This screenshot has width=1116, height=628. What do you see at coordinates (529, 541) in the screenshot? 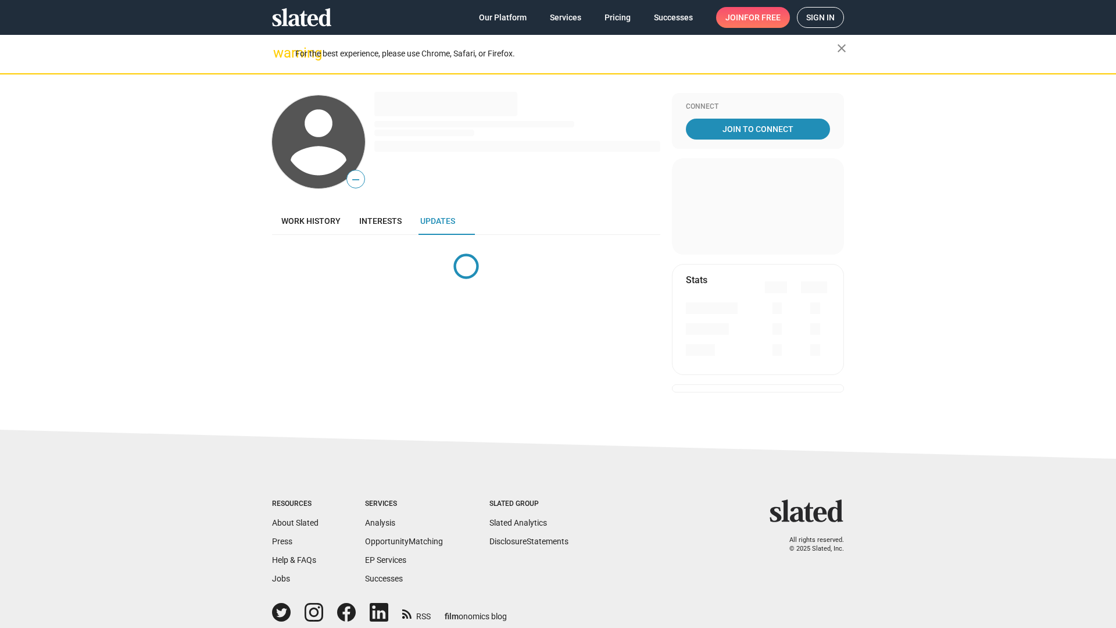
I see `a: DisclosureStatements` at bounding box center [529, 541].